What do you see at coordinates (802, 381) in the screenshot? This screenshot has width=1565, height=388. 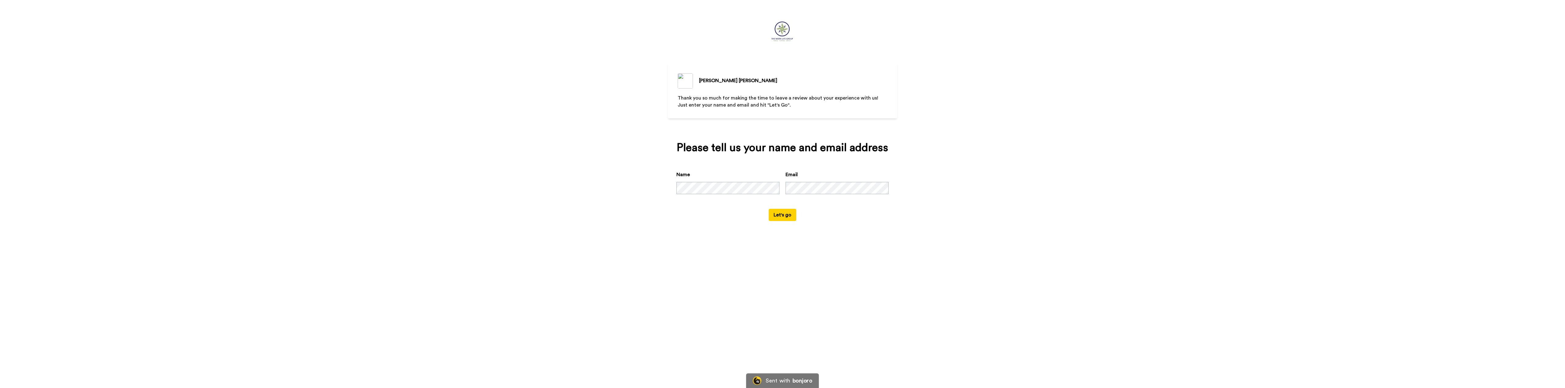 I see `div: bonjoro` at bounding box center [802, 381].